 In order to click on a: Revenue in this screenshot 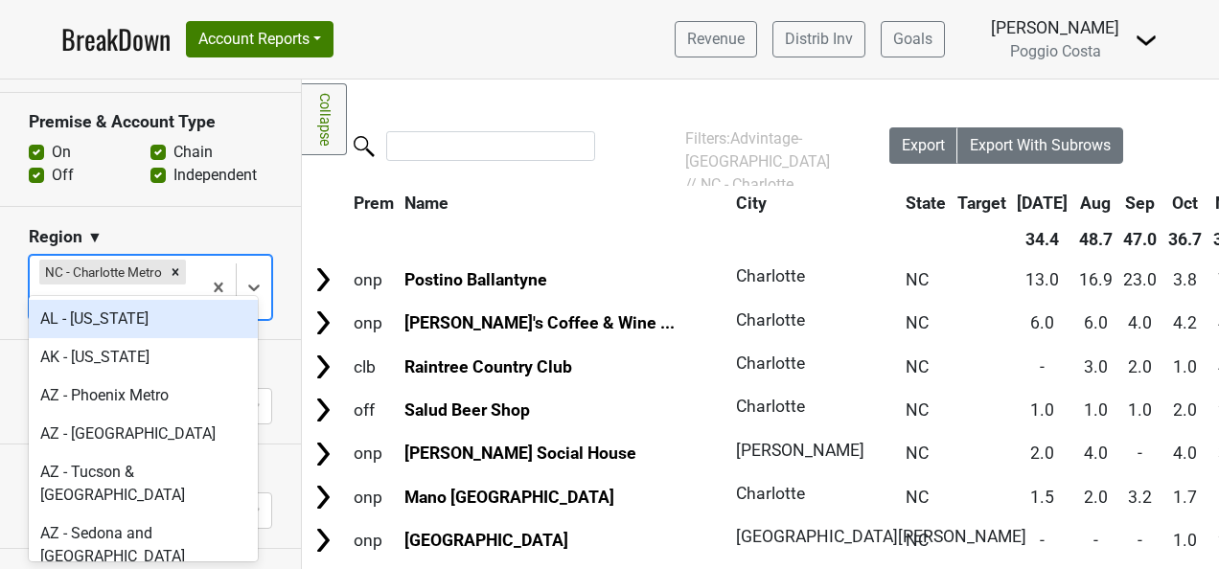, I will do `click(716, 39)`.